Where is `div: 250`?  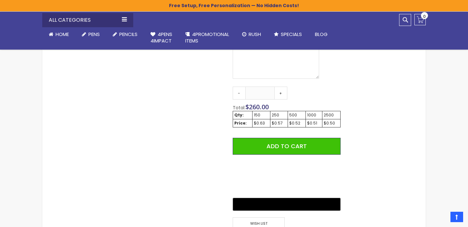 div: 250 is located at coordinates (279, 115).